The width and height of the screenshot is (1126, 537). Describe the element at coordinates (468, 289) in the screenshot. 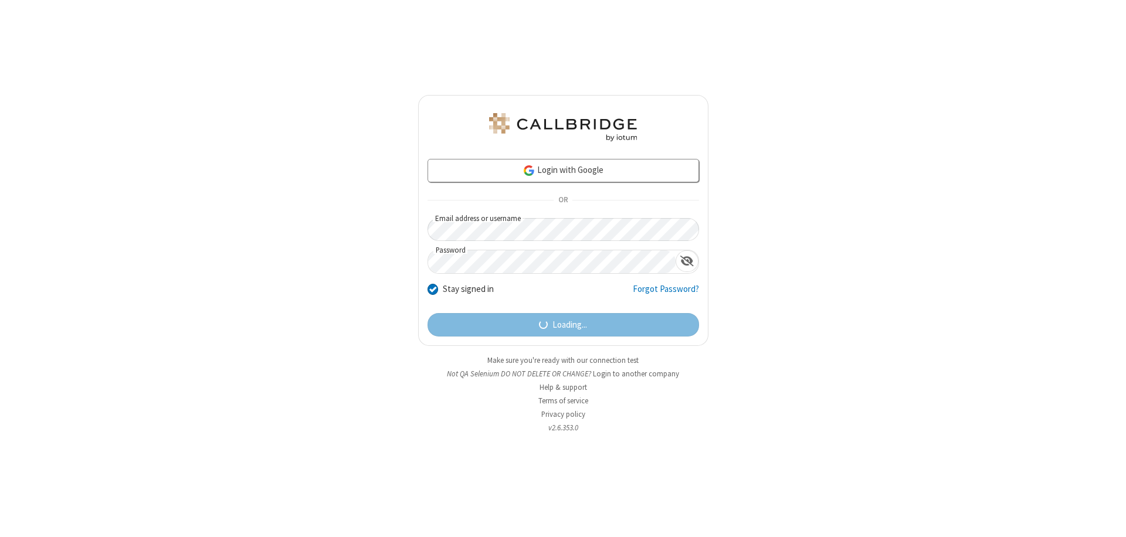

I see `label: Stay signed in` at that location.